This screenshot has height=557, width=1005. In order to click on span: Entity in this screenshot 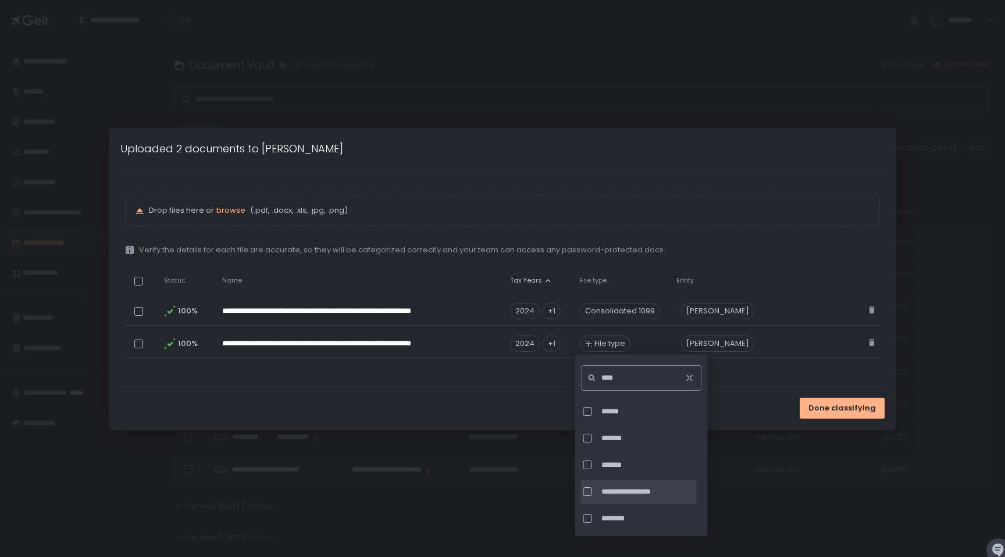, I will do `click(685, 280)`.